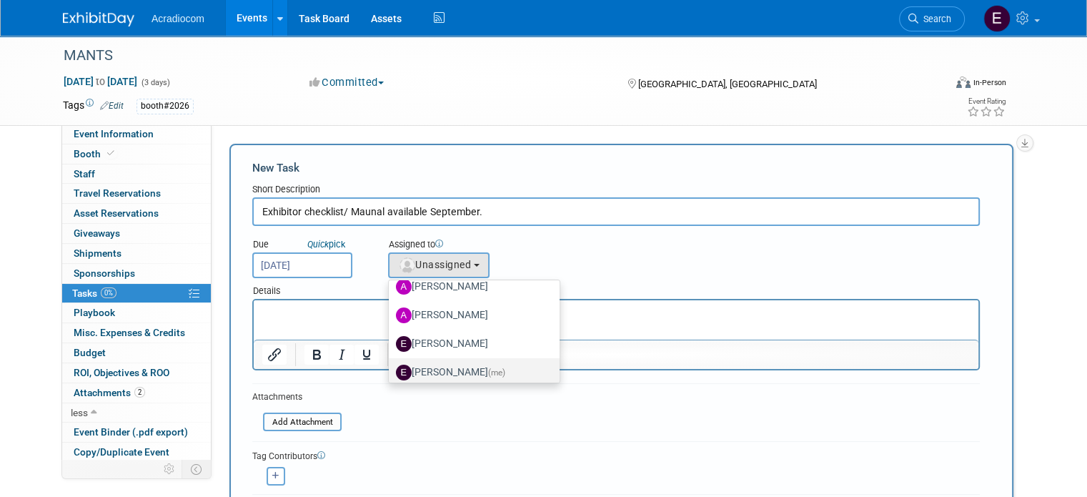  What do you see at coordinates (616, 168) in the screenshot?
I see `div: New Task` at bounding box center [616, 168].